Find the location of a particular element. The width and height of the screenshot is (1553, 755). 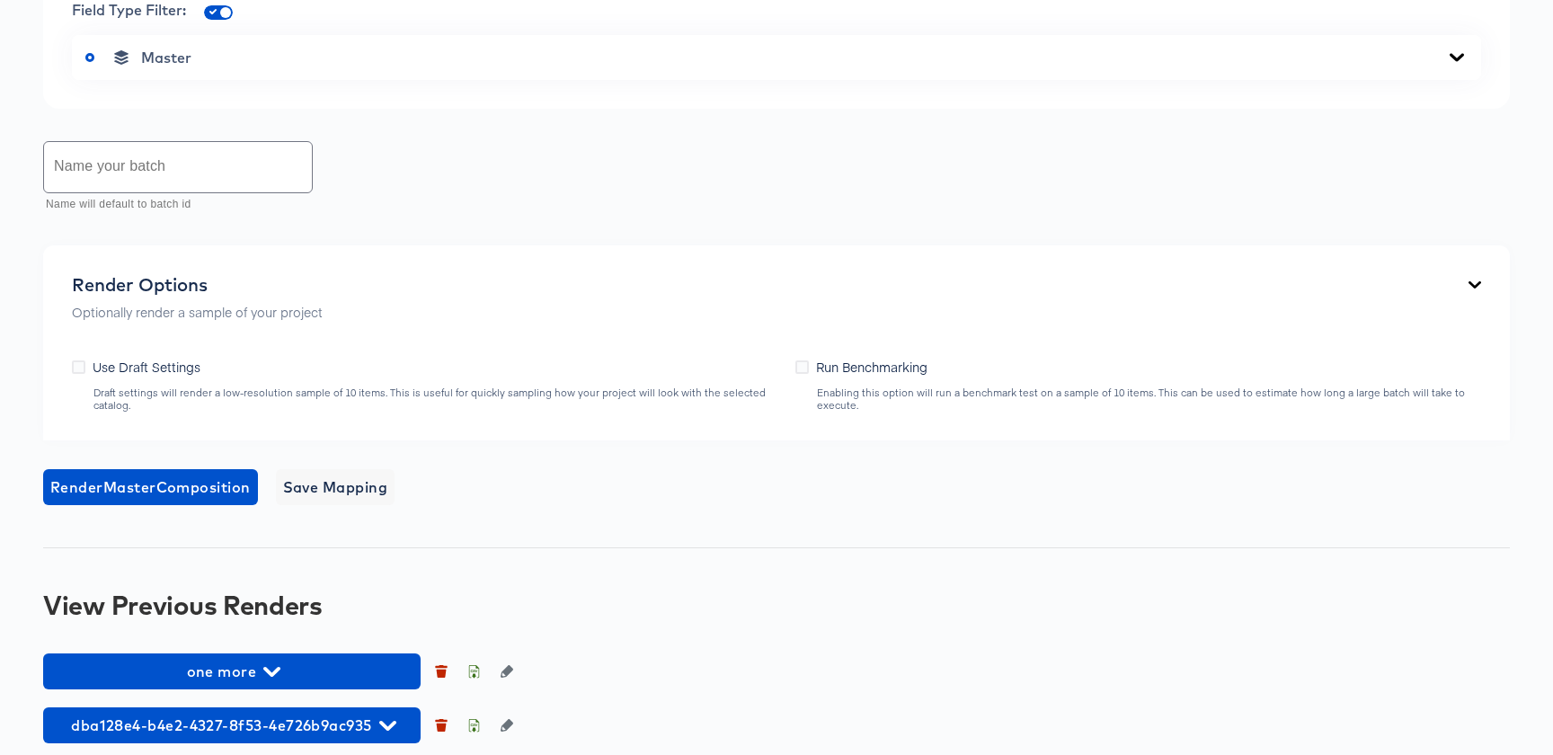

span: Render Master Composition is located at coordinates (150, 487).